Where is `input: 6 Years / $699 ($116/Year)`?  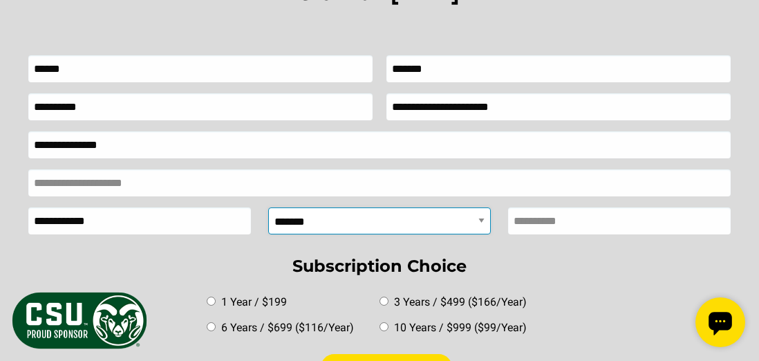 input: 6 Years / $699 ($116/Year) is located at coordinates (211, 326).